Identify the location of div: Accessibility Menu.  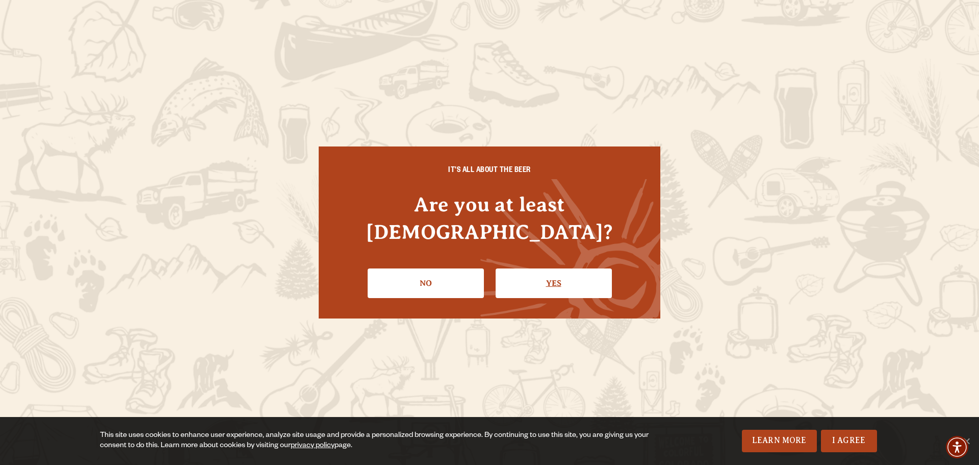
(957, 447).